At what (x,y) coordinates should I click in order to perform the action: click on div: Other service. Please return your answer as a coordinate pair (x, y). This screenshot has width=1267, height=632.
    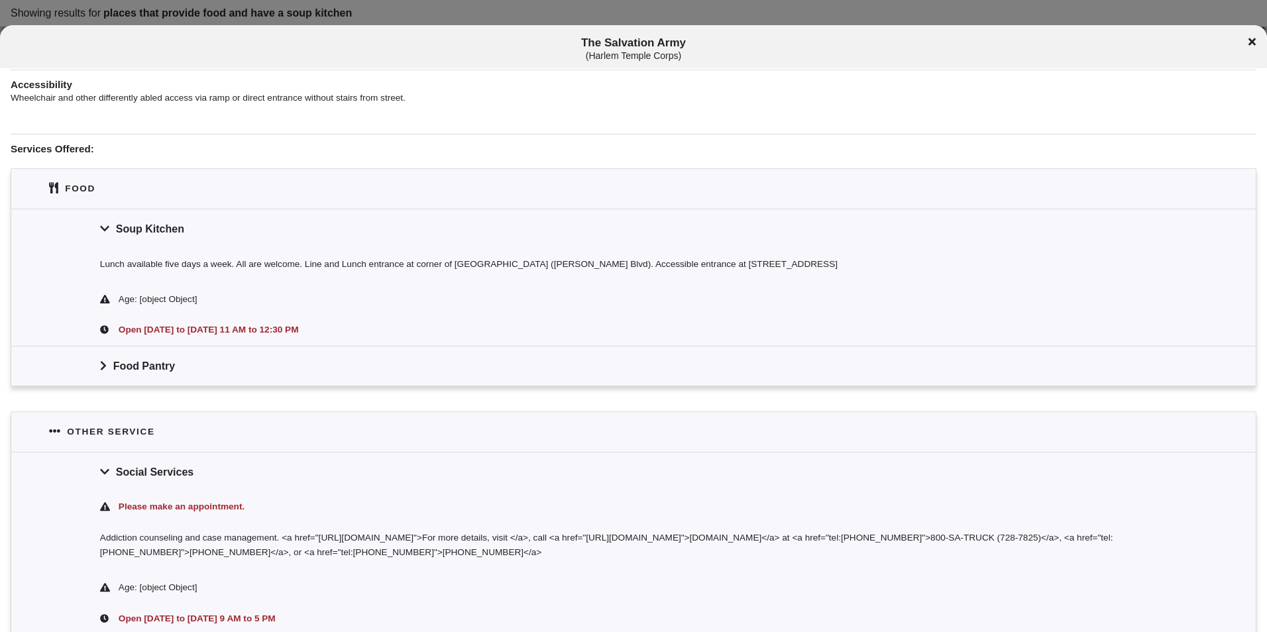
    Looking at the image, I should click on (111, 431).